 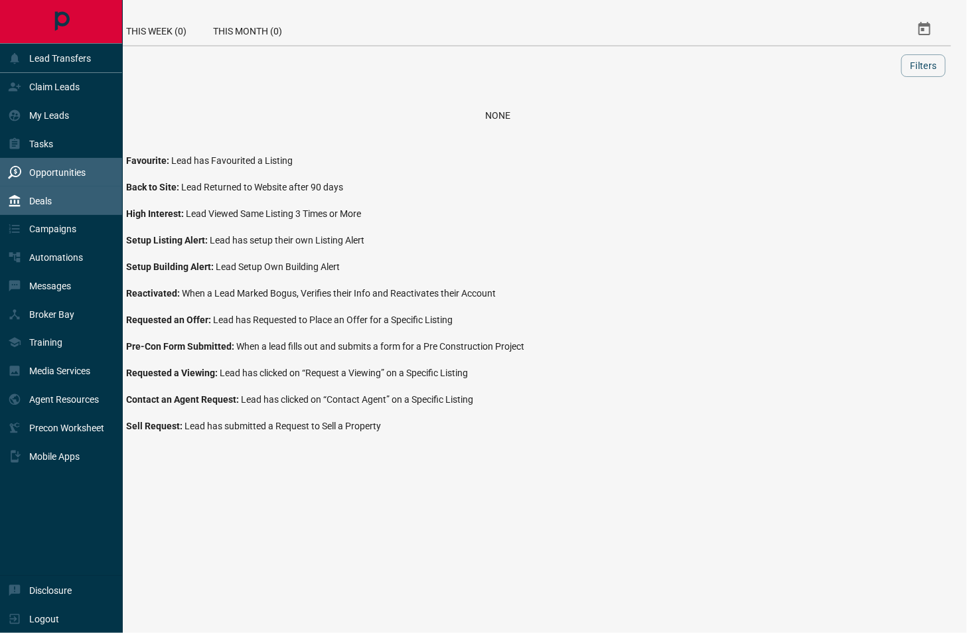 What do you see at coordinates (181, 347) in the screenshot?
I see `span: Pre-Con Form Submitted` at bounding box center [181, 347].